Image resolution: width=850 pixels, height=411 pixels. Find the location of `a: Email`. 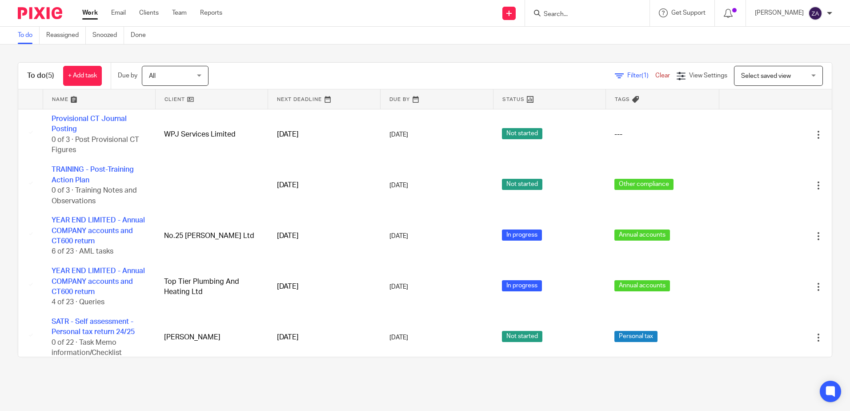

a: Email is located at coordinates (118, 13).